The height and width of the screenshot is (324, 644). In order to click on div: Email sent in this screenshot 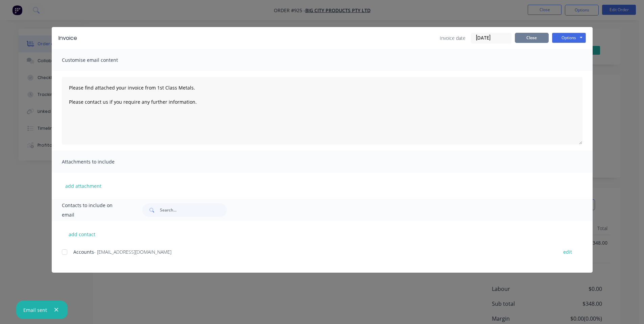, I will do `click(35, 310)`.